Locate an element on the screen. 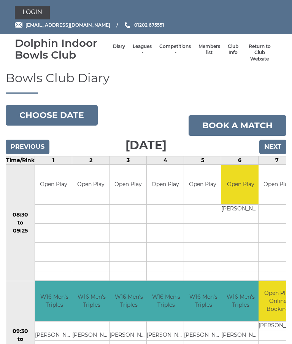 Image resolution: width=292 pixels, height=344 pixels. button: Choose date is located at coordinates (52, 115).